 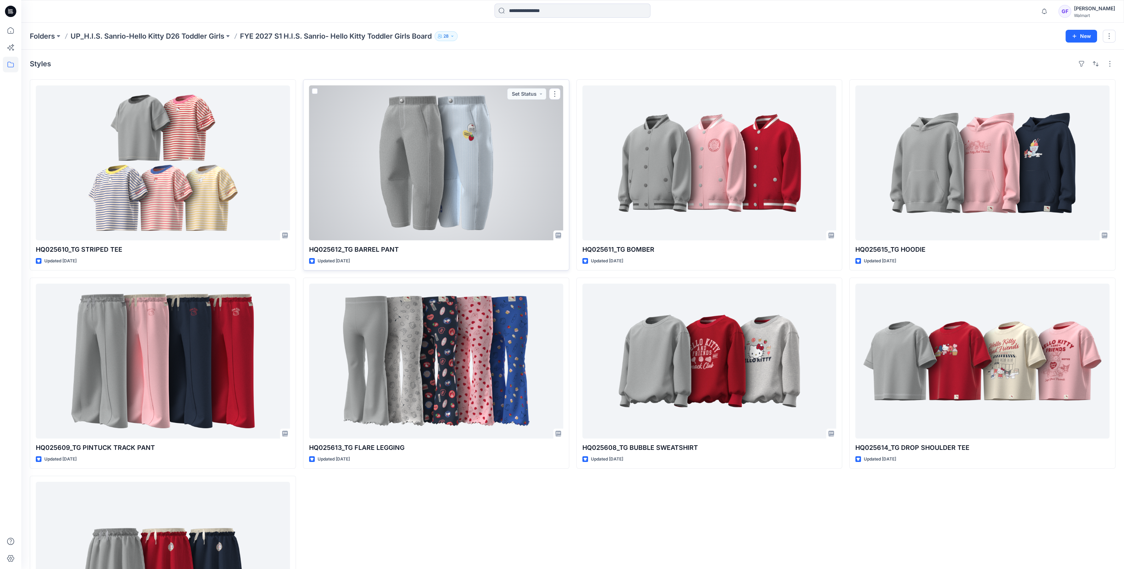 What do you see at coordinates (40, 64) in the screenshot?
I see `h4: Styles` at bounding box center [40, 64].